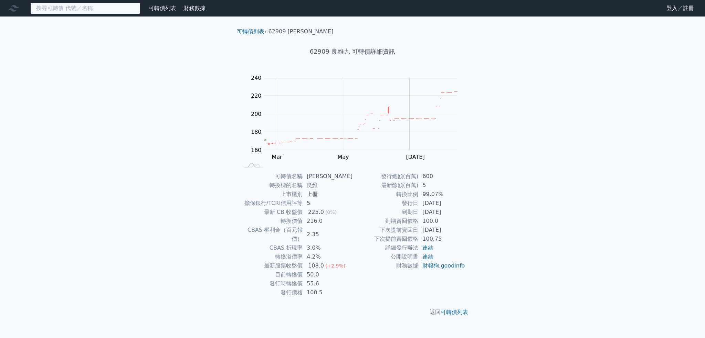 This screenshot has width=705, height=338. Describe the element at coordinates (316, 212) in the screenshot. I see `div: 225.0` at that location.